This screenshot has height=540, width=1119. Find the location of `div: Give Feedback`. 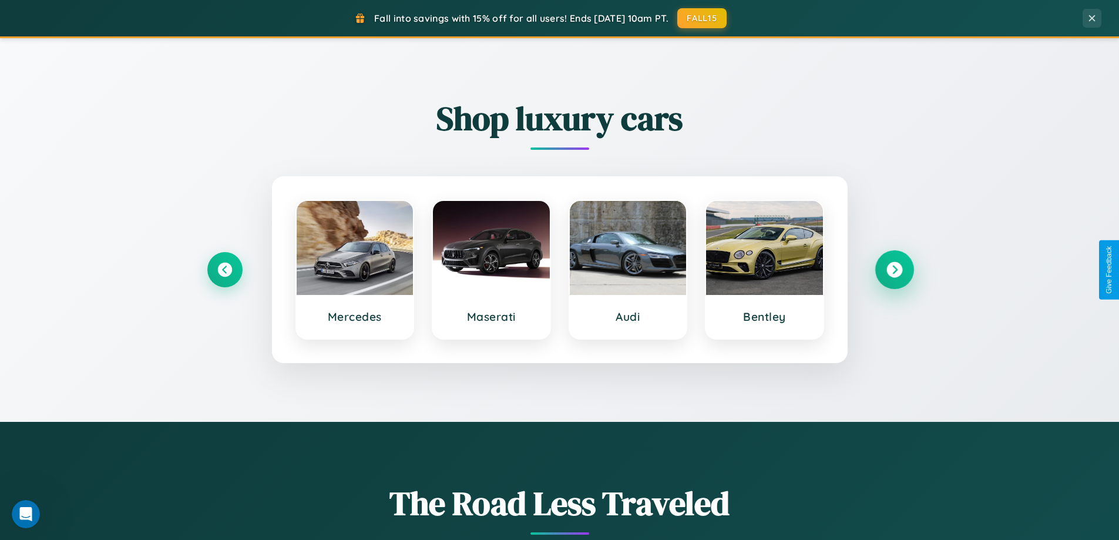

div: Give Feedback is located at coordinates (1109, 270).